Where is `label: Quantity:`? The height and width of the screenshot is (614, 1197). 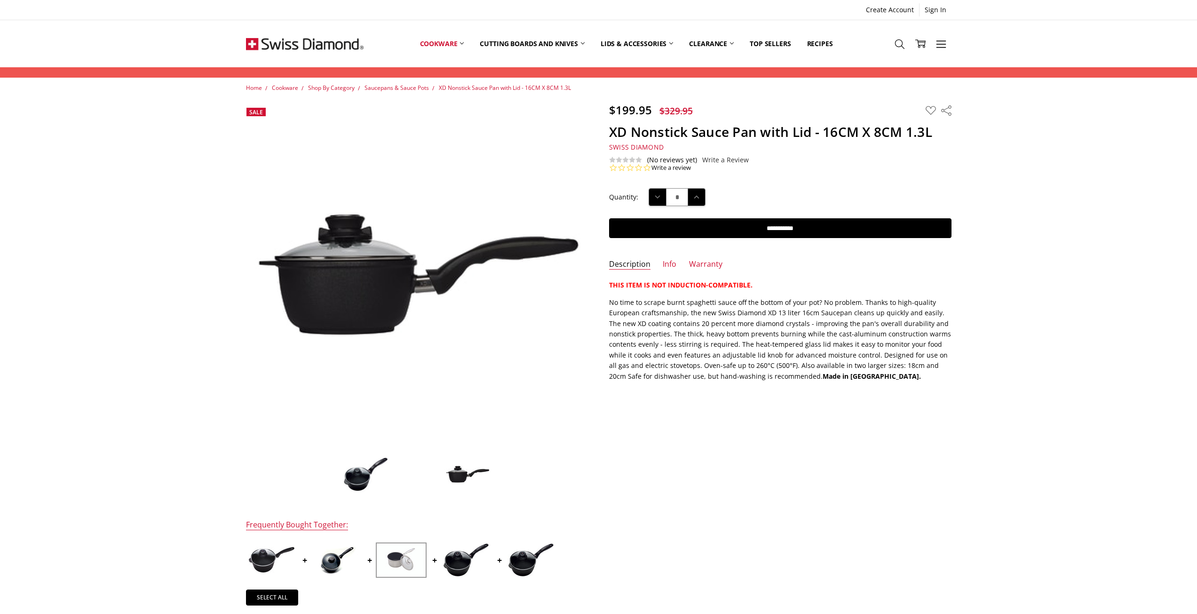
label: Quantity: is located at coordinates (624, 197).